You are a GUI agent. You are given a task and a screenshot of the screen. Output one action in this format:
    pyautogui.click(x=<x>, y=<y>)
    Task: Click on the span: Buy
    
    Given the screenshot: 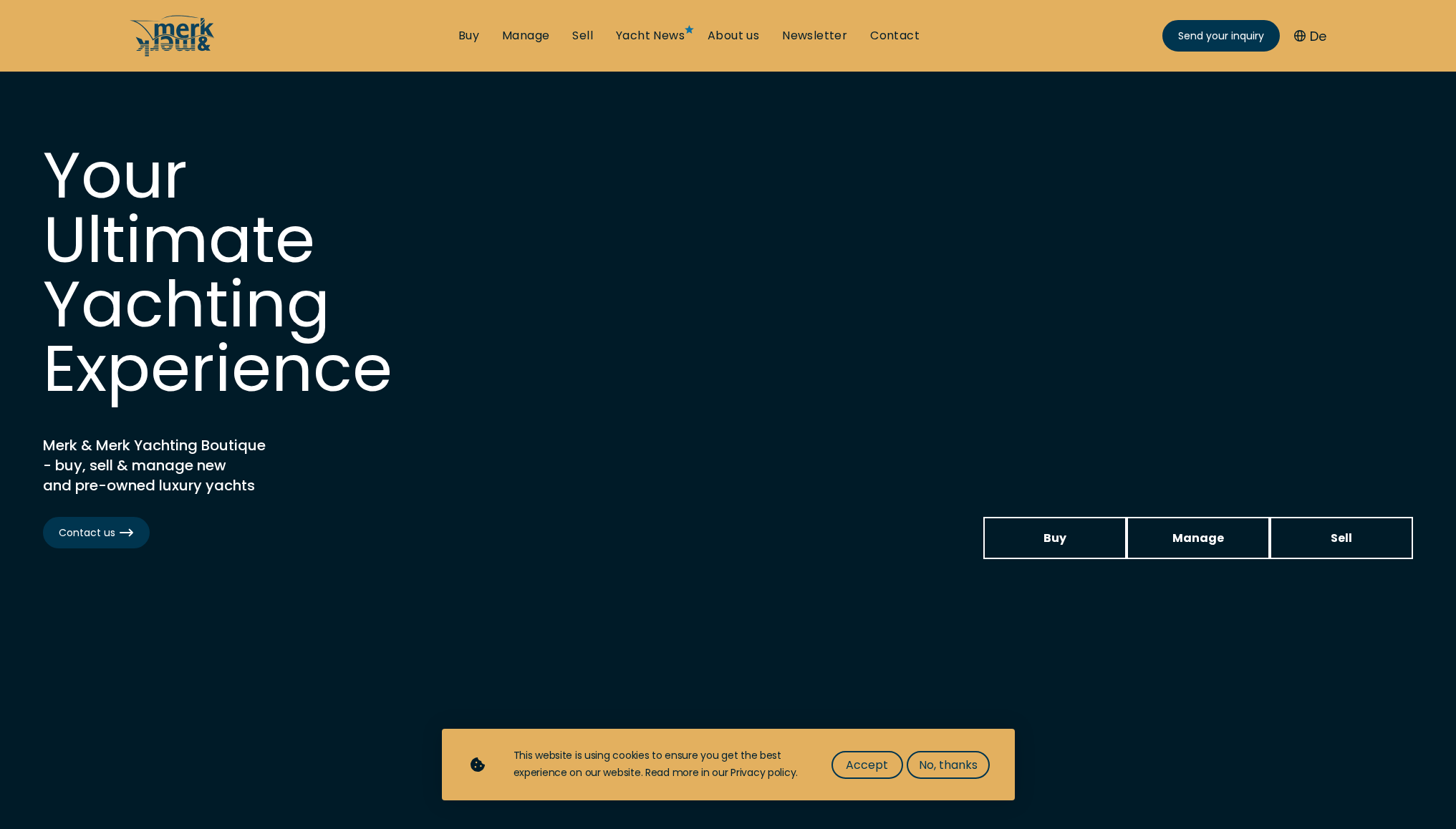 What is the action you would take?
    pyautogui.click(x=1055, y=537)
    